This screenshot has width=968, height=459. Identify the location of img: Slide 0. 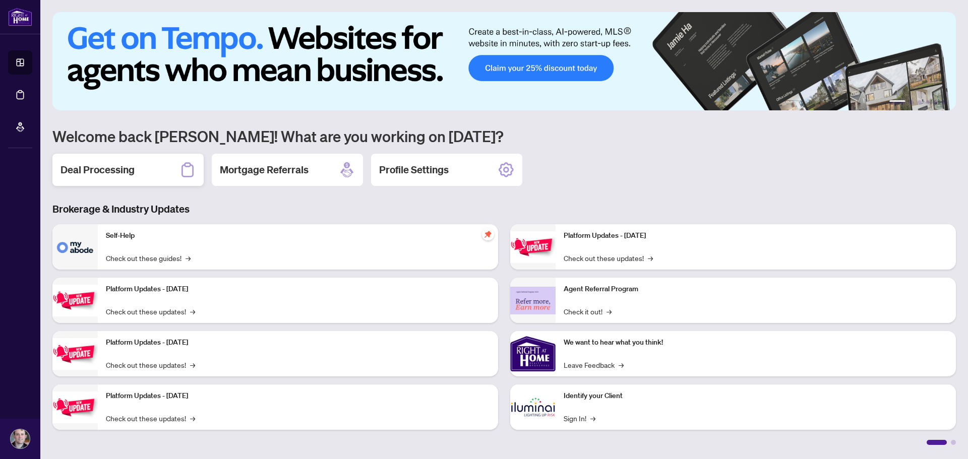
(504, 61).